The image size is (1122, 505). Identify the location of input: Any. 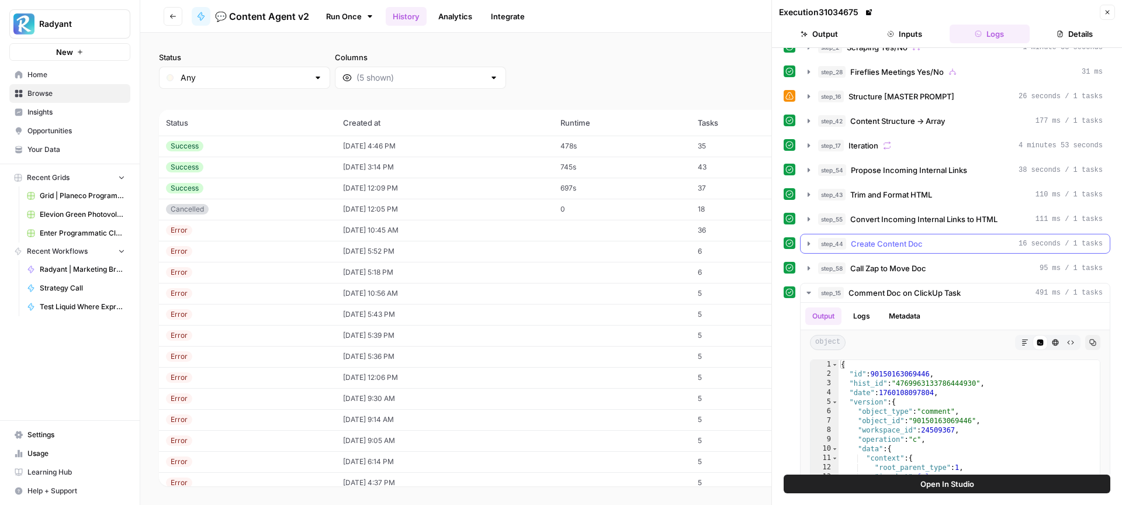
(244, 78).